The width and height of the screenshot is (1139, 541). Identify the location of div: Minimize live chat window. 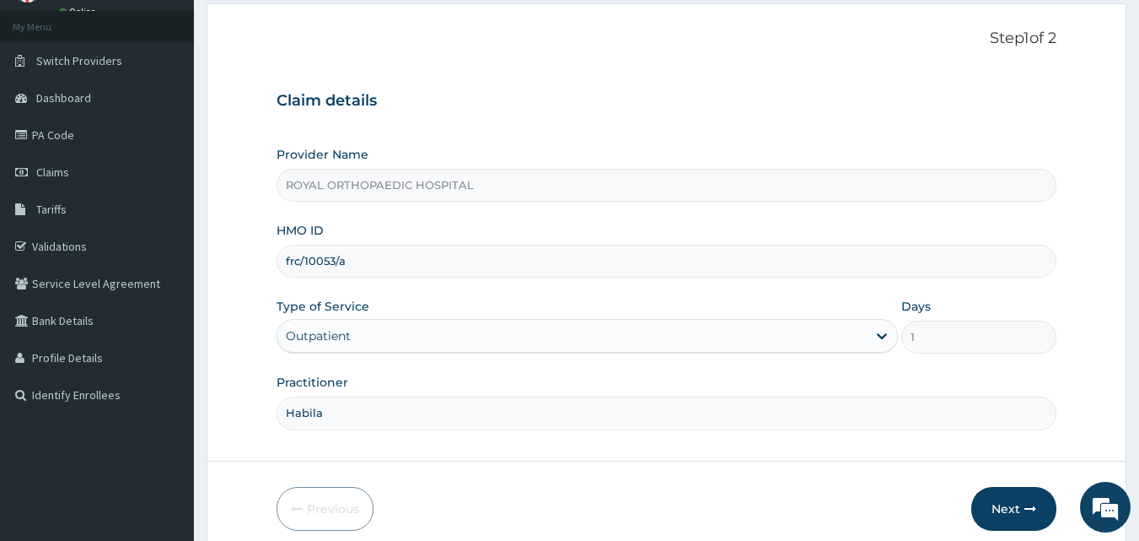
(297, 29).